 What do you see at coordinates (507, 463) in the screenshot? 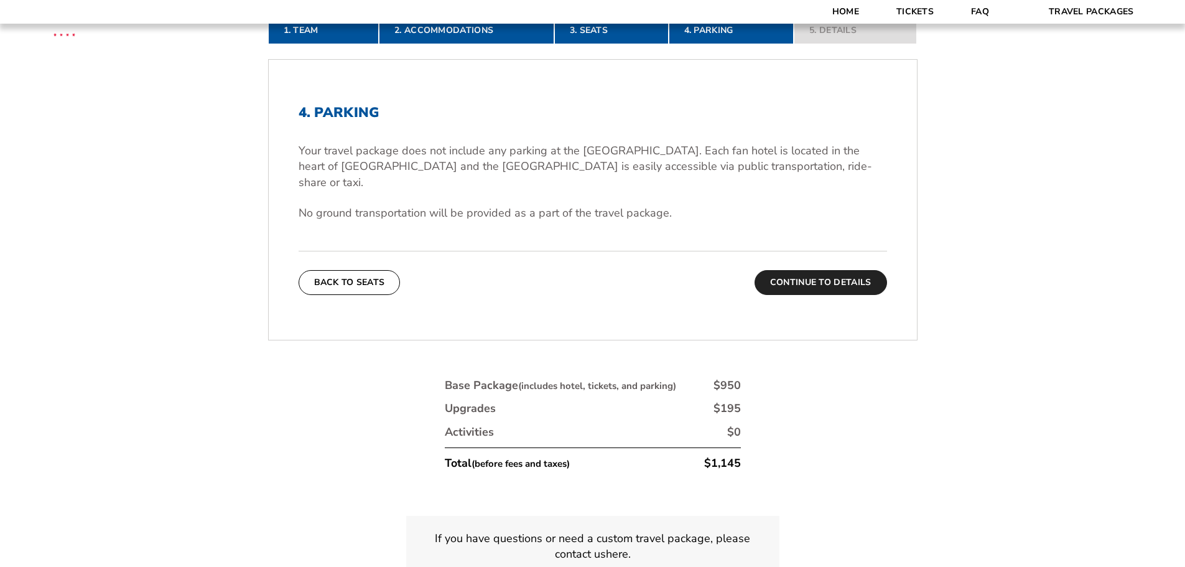
I see `div: Total` at bounding box center [507, 463].